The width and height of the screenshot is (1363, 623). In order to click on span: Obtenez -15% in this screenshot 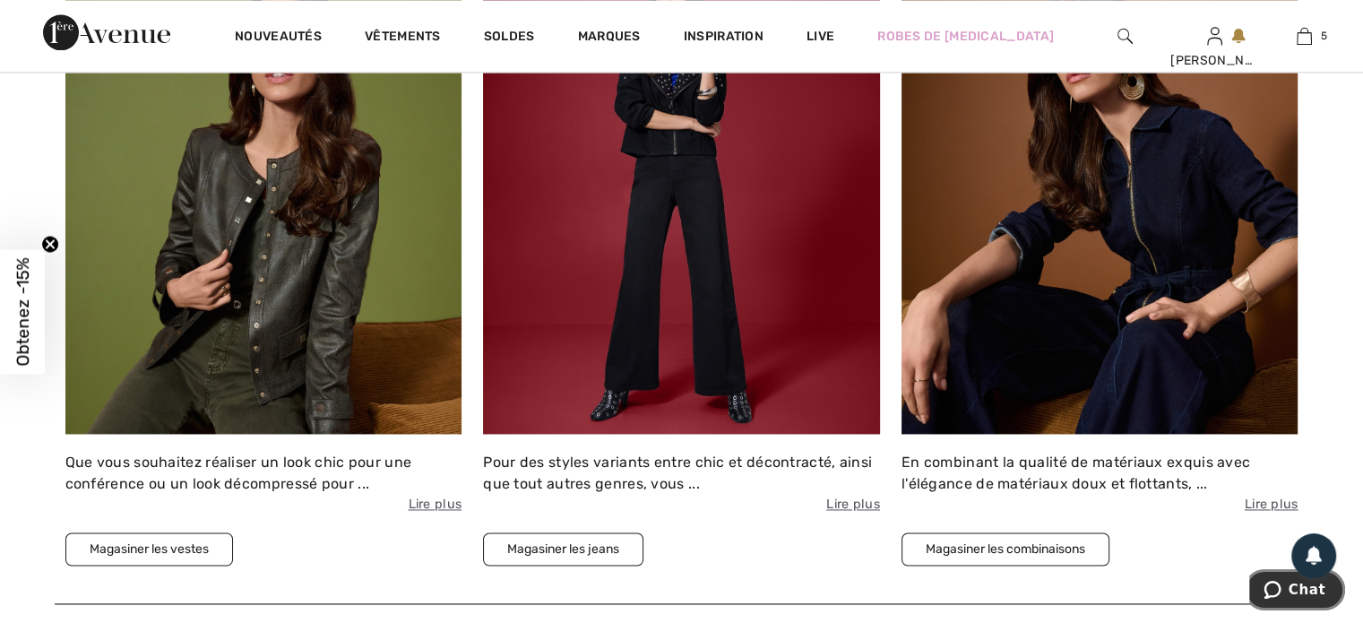, I will do `click(22, 311)`.